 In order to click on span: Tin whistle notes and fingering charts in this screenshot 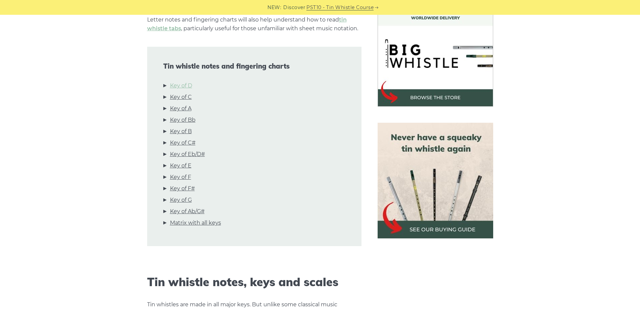, I will do `click(254, 66)`.